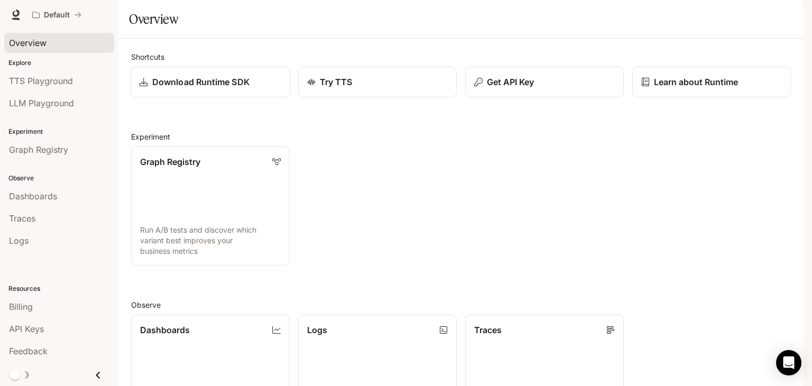 Image resolution: width=812 pixels, height=386 pixels. I want to click on p: Logs, so click(317, 330).